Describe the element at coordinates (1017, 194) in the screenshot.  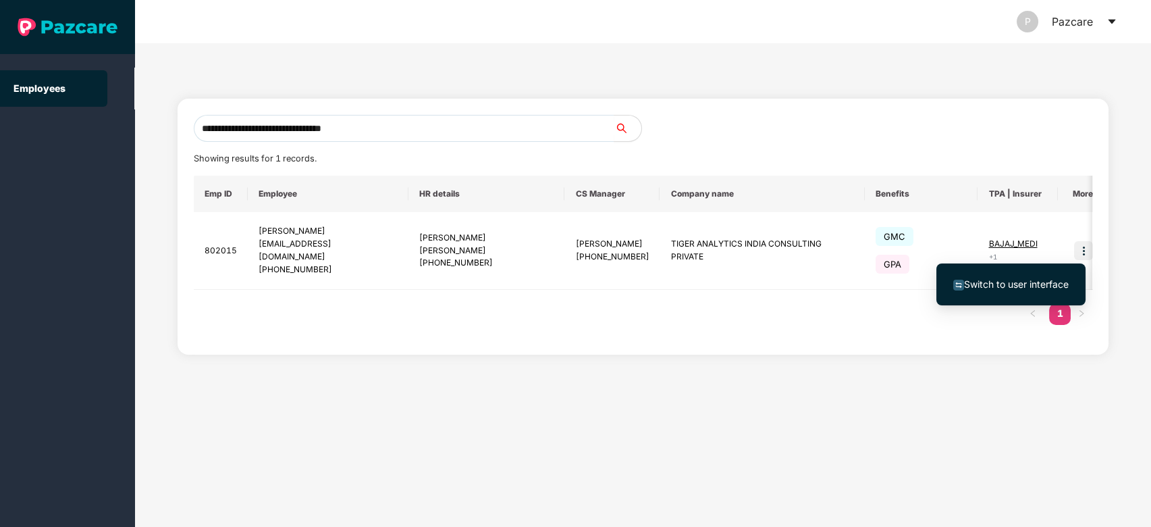
I see `th: TPA | Insurer` at that location.